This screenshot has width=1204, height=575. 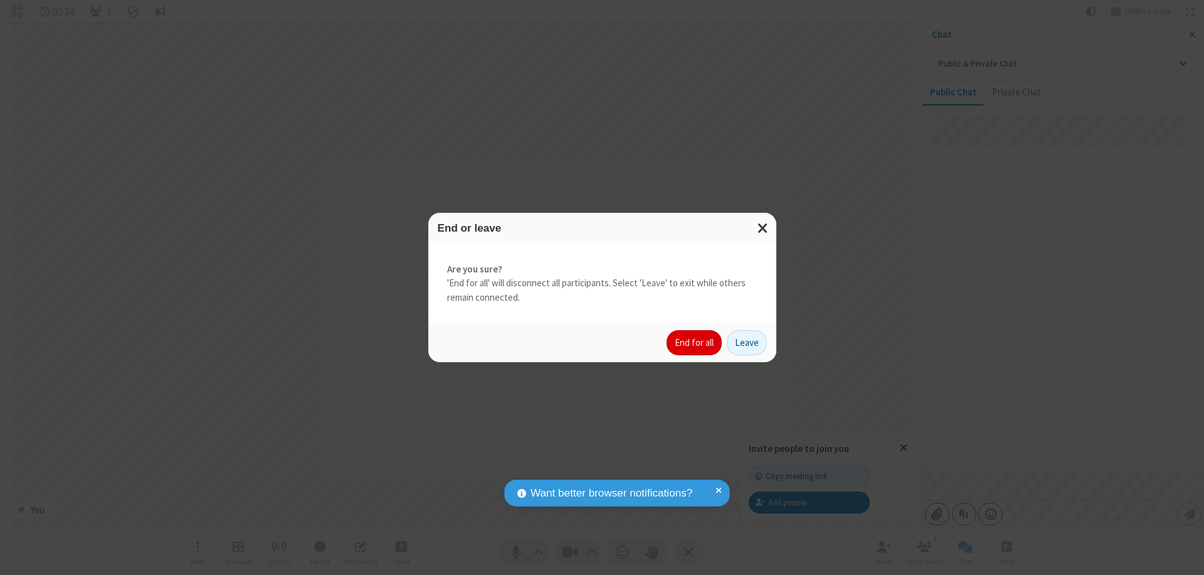 I want to click on button: Close modal, so click(x=763, y=228).